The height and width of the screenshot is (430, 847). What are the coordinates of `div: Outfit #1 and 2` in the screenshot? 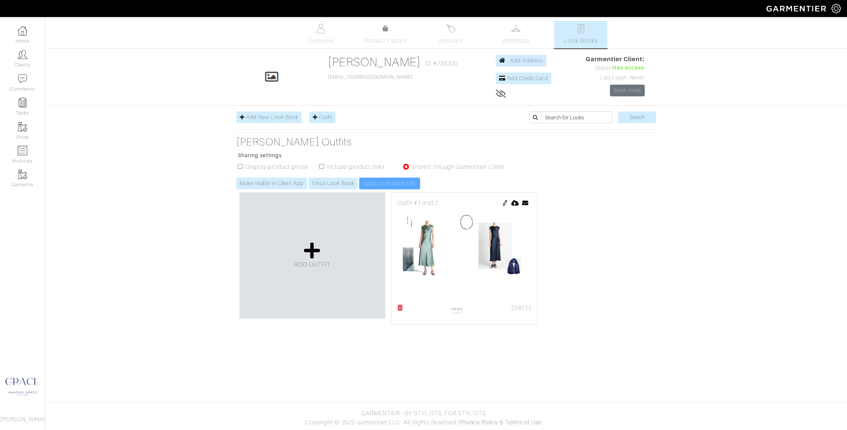 It's located at (464, 203).